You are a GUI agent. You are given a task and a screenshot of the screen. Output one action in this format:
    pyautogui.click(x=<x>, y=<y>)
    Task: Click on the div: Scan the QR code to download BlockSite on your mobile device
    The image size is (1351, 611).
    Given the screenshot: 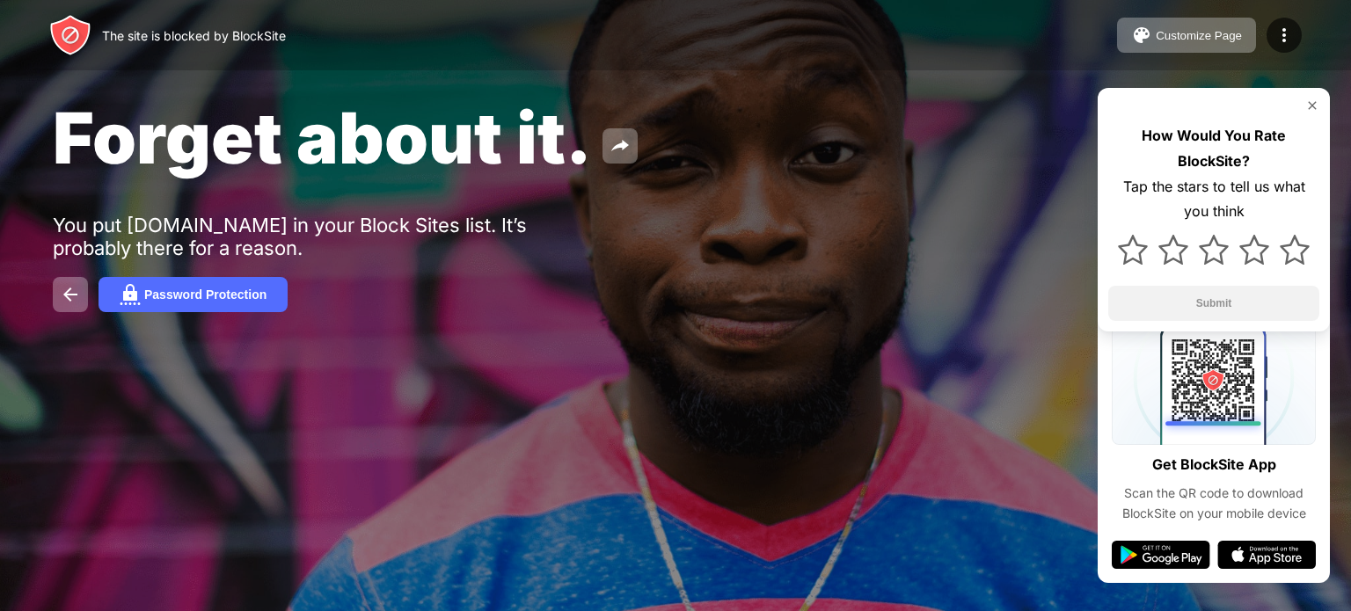 What is the action you would take?
    pyautogui.click(x=1214, y=503)
    